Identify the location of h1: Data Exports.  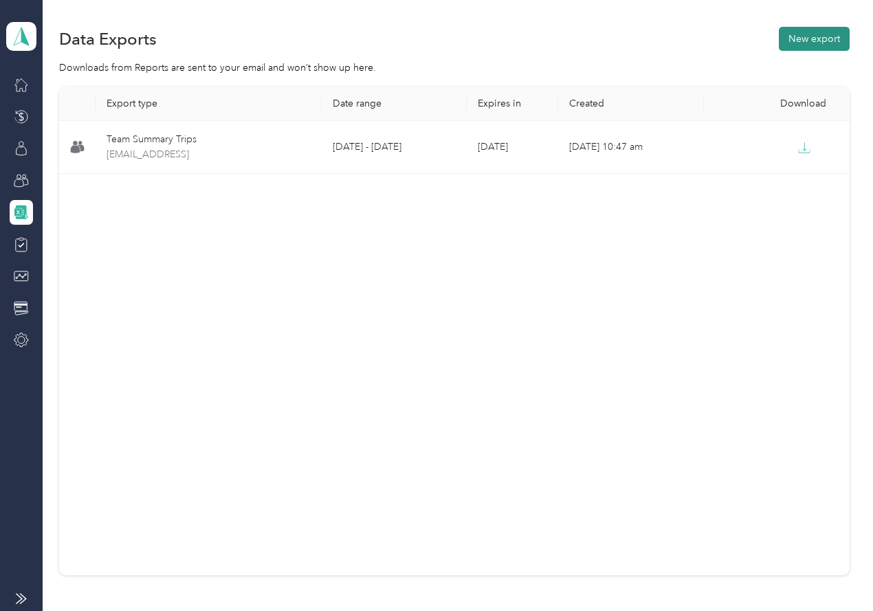
(108, 38).